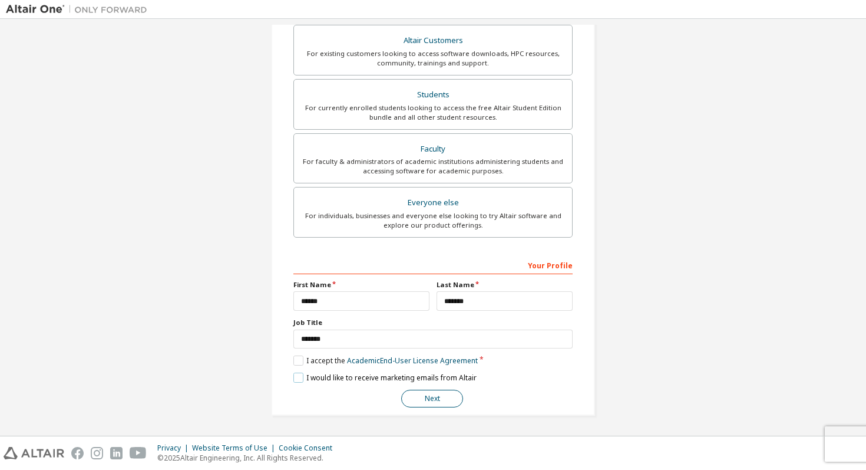 The image size is (866, 470). Describe the element at coordinates (433, 58) in the screenshot. I see `div: For existing customers looking to access software downloads, HPC resources, community, trainings ...` at that location.